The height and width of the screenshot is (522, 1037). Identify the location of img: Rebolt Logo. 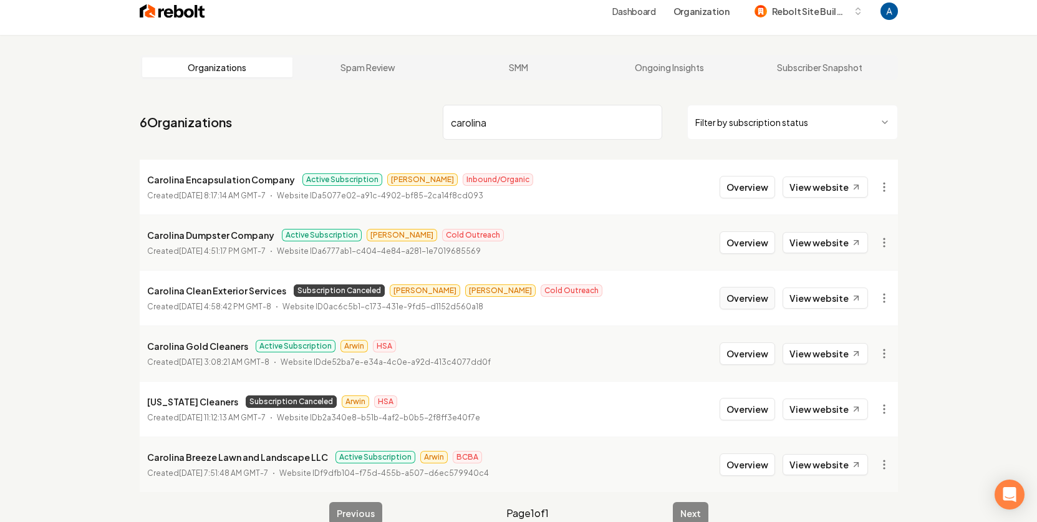
(172, 11).